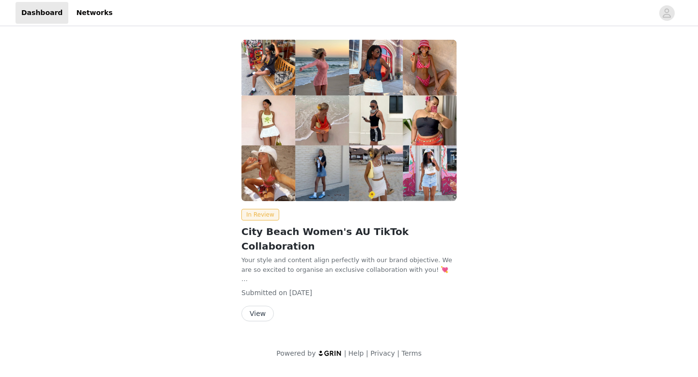 The width and height of the screenshot is (698, 377). What do you see at coordinates (349, 120) in the screenshot?
I see `img: City Beach` at bounding box center [349, 120].